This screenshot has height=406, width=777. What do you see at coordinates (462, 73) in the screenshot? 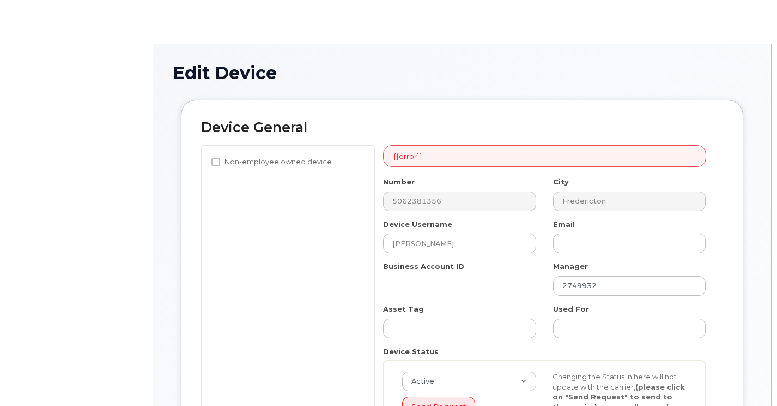
I see `h1: Edit Device` at bounding box center [462, 73].